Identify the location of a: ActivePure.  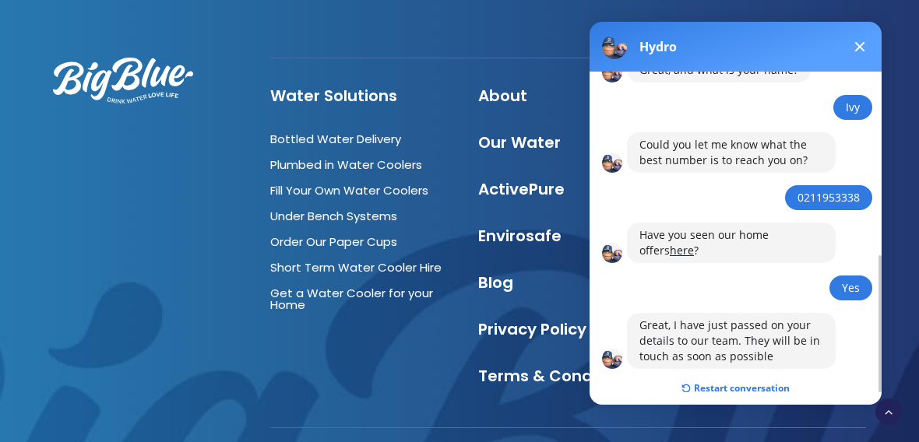
(521, 189).